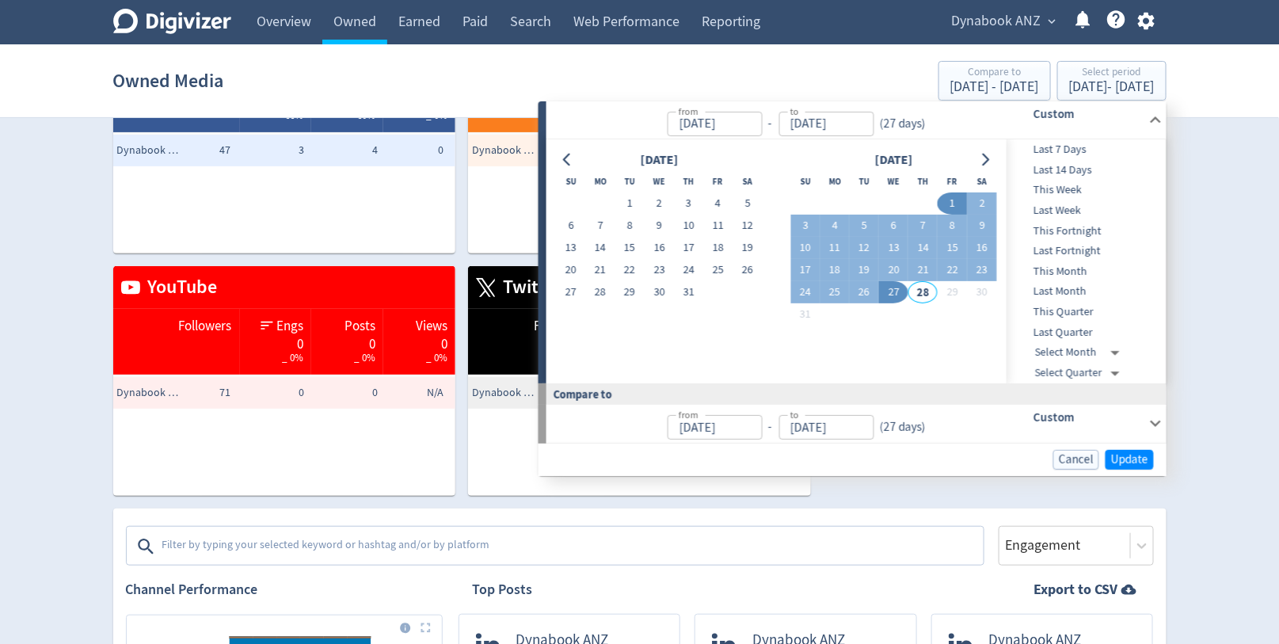 Image resolution: width=1279 pixels, height=644 pixels. Describe the element at coordinates (552, 393) in the screenshot. I see `td: 95` at that location.